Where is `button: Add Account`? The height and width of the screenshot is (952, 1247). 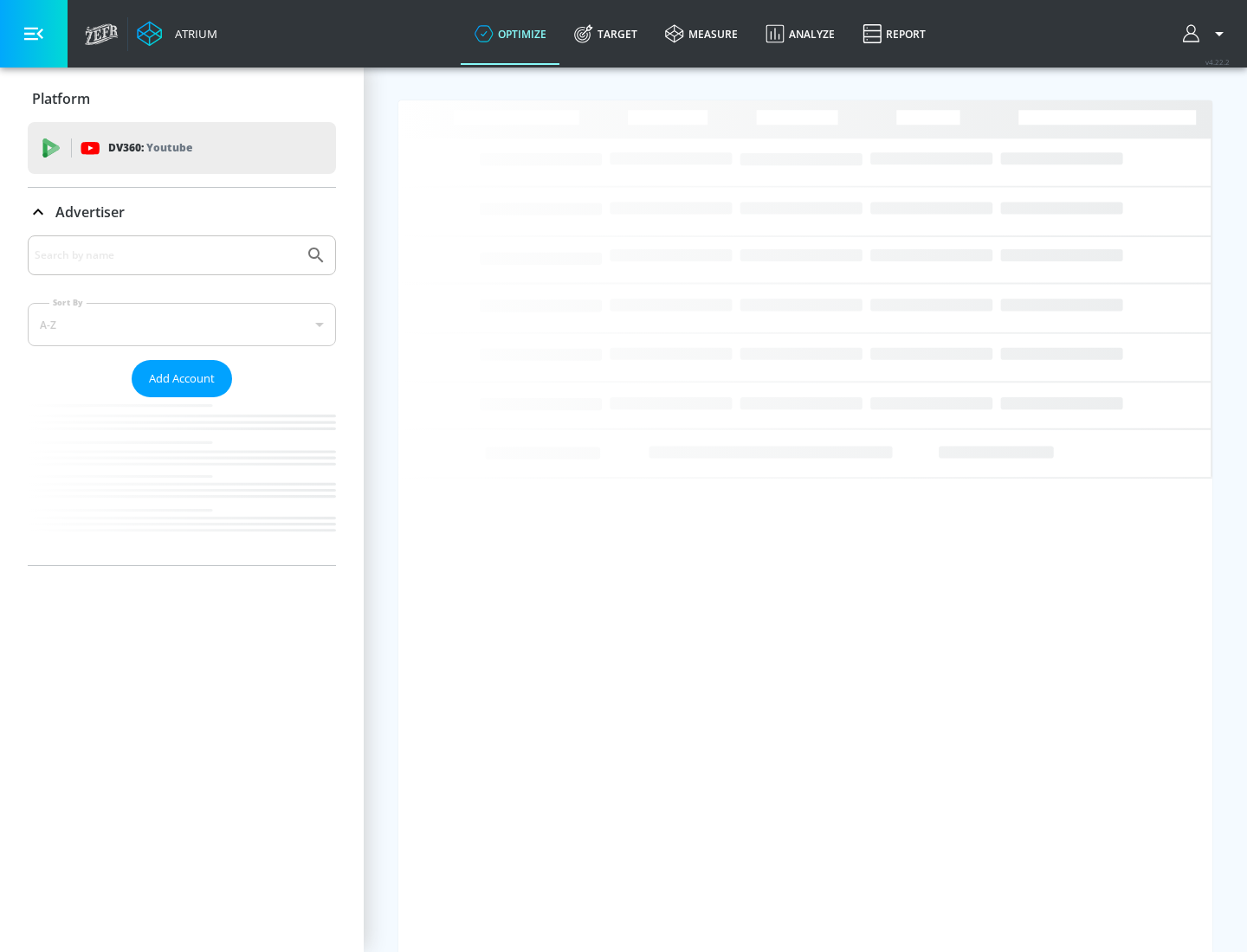
button: Add Account is located at coordinates (182, 378).